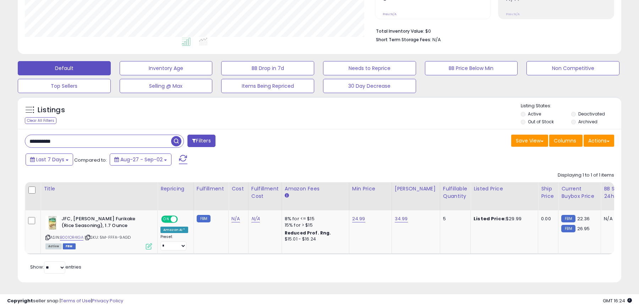 This screenshot has height=308, width=639. Describe the element at coordinates (548, 192) in the screenshot. I see `div: Ship Price` at that location.